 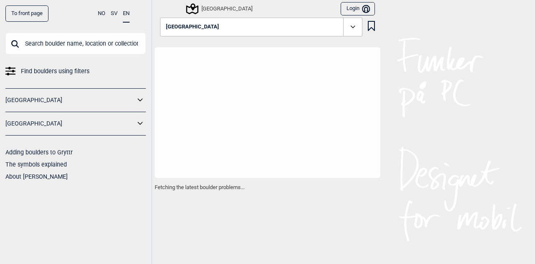 What do you see at coordinates (268, 187) in the screenshot?
I see `p: Fetching the latest boulder problems...` at bounding box center [268, 187].